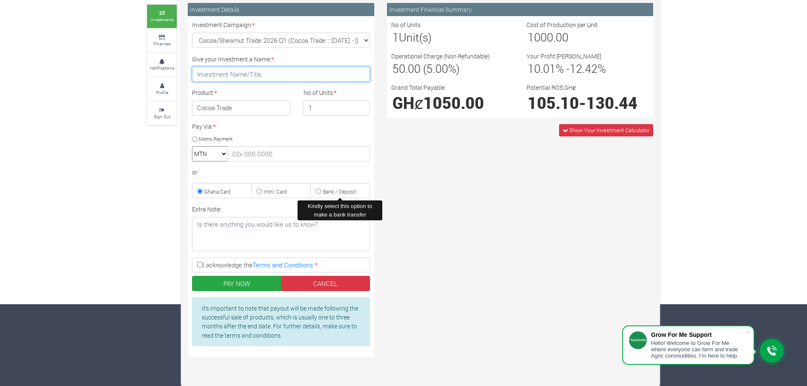  I want to click on input: Investment Name/Title, so click(281, 74).